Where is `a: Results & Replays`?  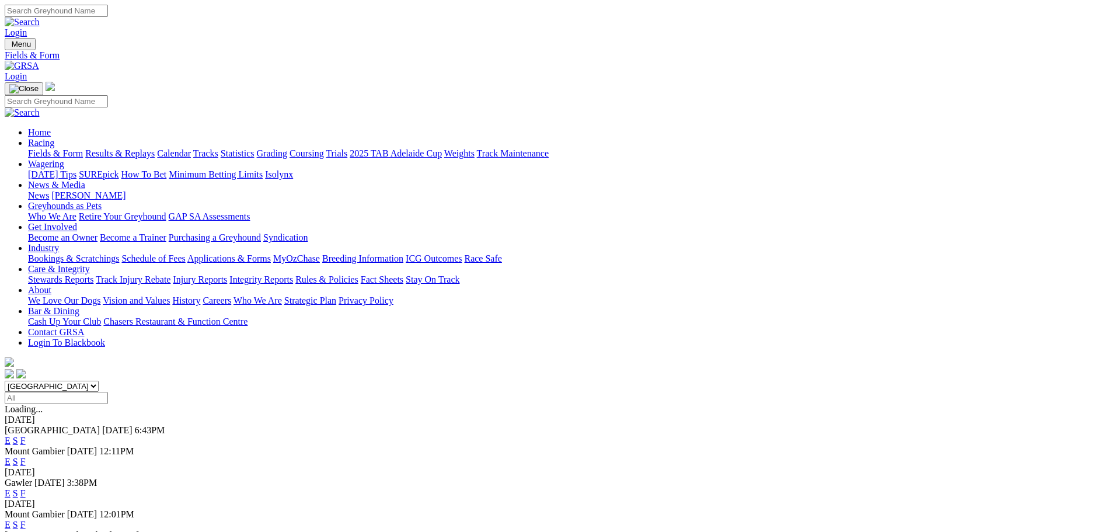 a: Results & Replays is located at coordinates (120, 153).